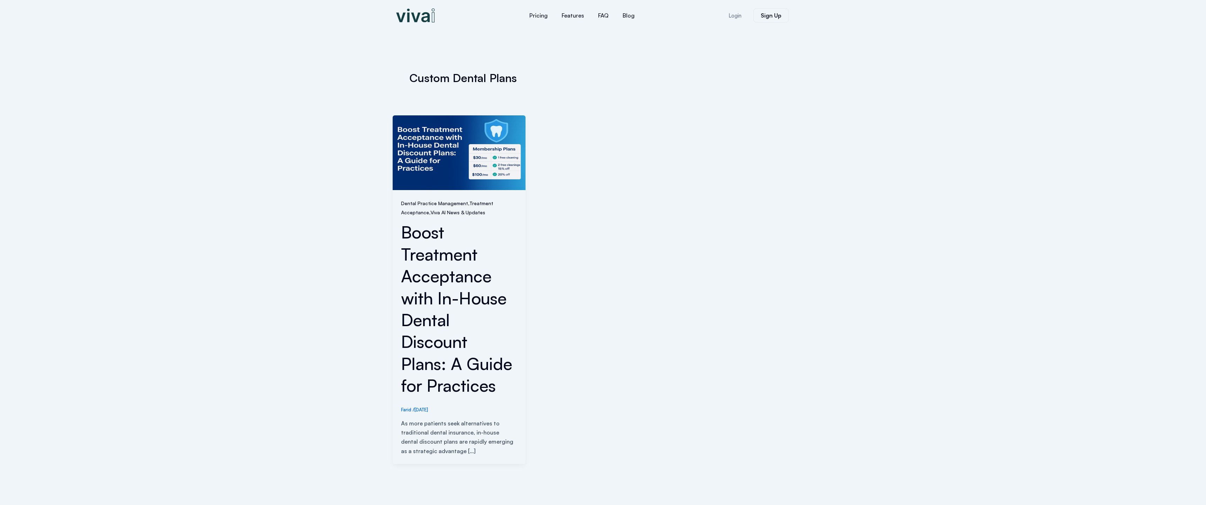  I want to click on a: Boost Treatment Acceptance with In-House Dental Discount Plans: A Guide for Practices, so click(456, 308).